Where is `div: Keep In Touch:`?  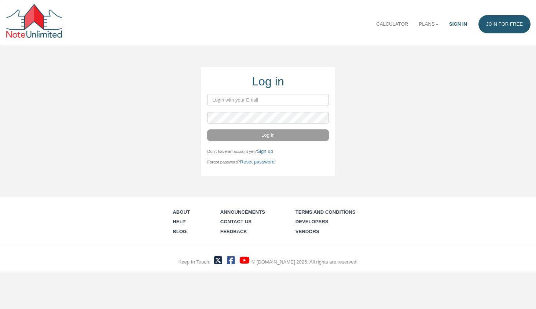 div: Keep In Touch: is located at coordinates (194, 262).